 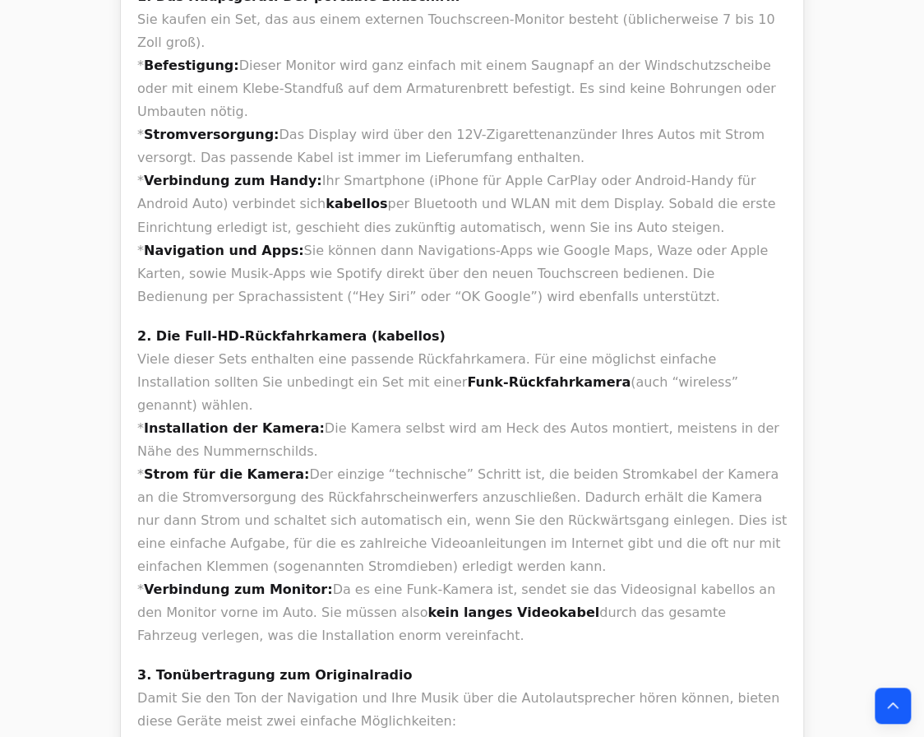 I want to click on strong: Befestigung:, so click(x=192, y=65).